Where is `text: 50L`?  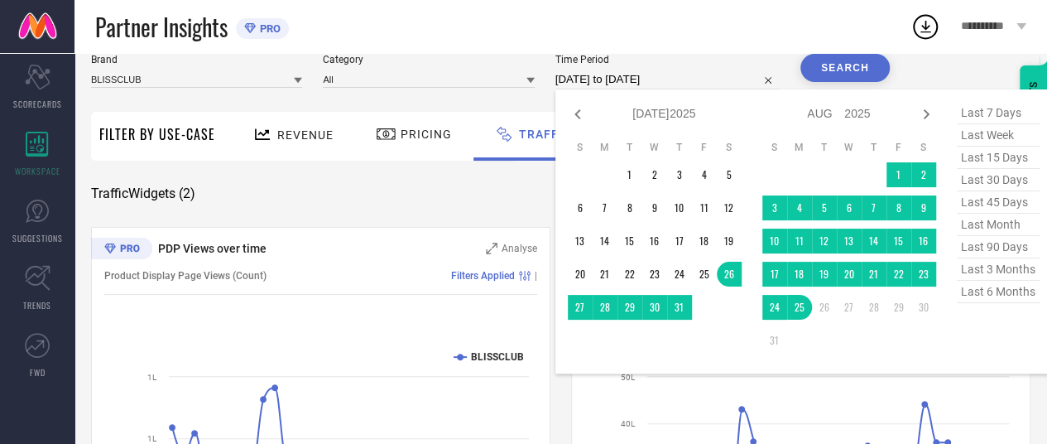
text: 50L is located at coordinates (628, 377).